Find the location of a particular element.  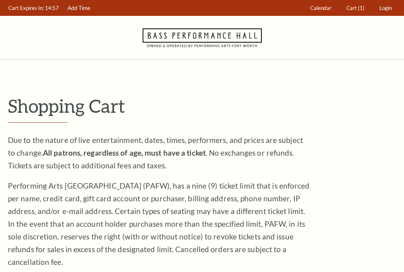

a: Cart (1) is located at coordinates (356, 8).